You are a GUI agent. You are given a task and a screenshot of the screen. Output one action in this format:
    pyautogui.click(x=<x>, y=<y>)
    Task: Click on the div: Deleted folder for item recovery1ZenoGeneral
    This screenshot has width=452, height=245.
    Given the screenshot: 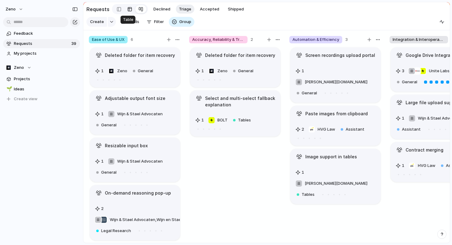 What is the action you would take?
    pyautogui.click(x=235, y=67)
    